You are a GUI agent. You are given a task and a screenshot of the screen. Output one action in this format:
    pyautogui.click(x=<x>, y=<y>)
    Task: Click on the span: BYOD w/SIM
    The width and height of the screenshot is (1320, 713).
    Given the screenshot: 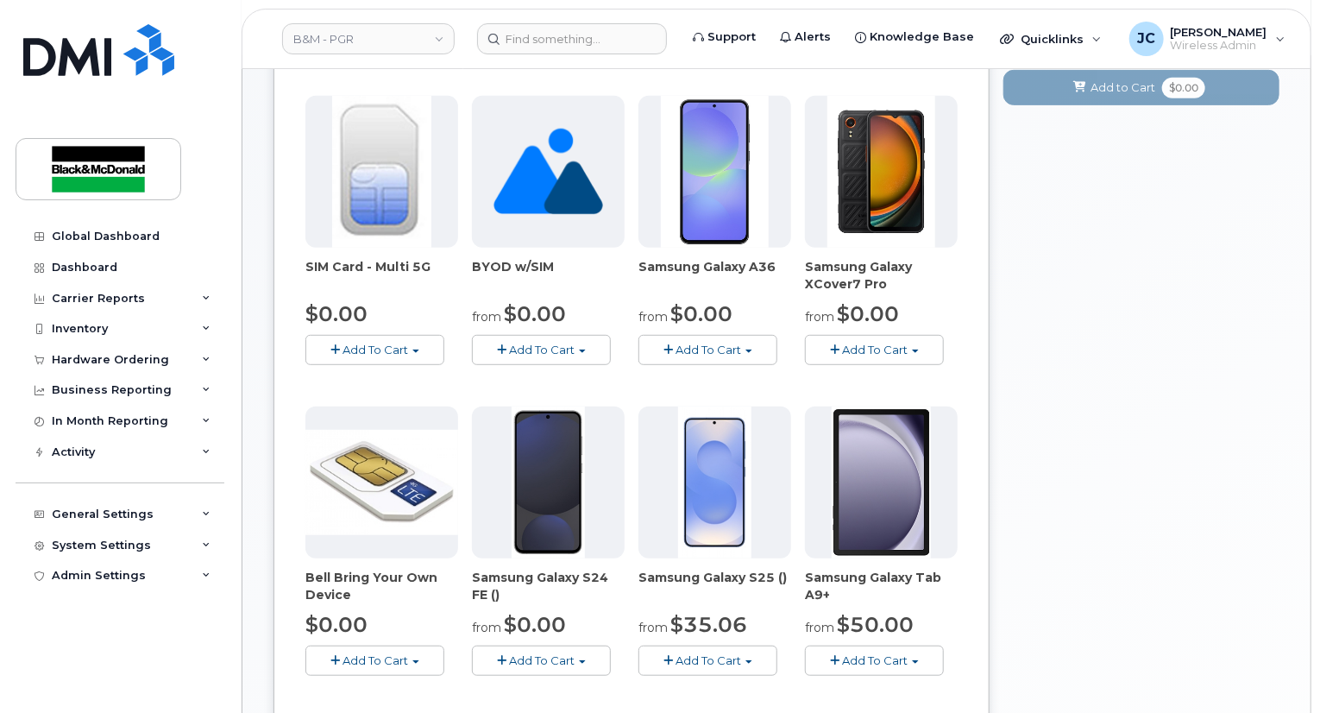 What is the action you would take?
    pyautogui.click(x=548, y=275)
    